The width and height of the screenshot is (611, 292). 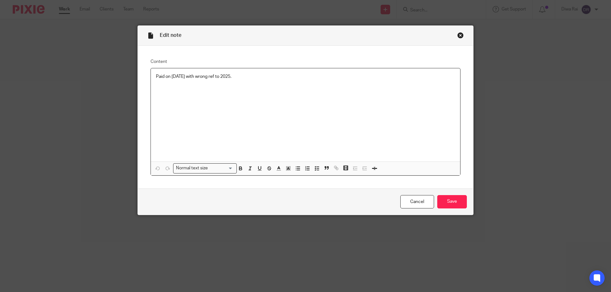 I want to click on span: Edit note, so click(x=171, y=35).